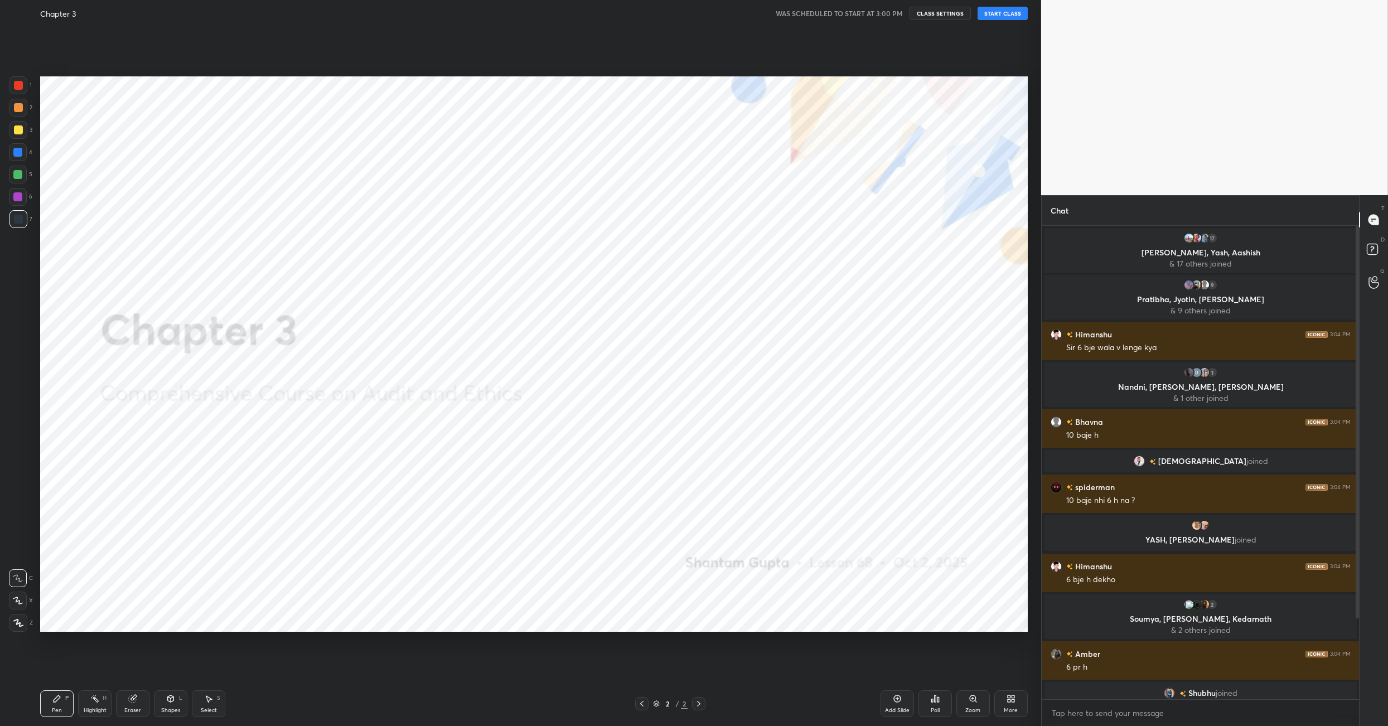  Describe the element at coordinates (1382, 270) in the screenshot. I see `p: G` at that location.